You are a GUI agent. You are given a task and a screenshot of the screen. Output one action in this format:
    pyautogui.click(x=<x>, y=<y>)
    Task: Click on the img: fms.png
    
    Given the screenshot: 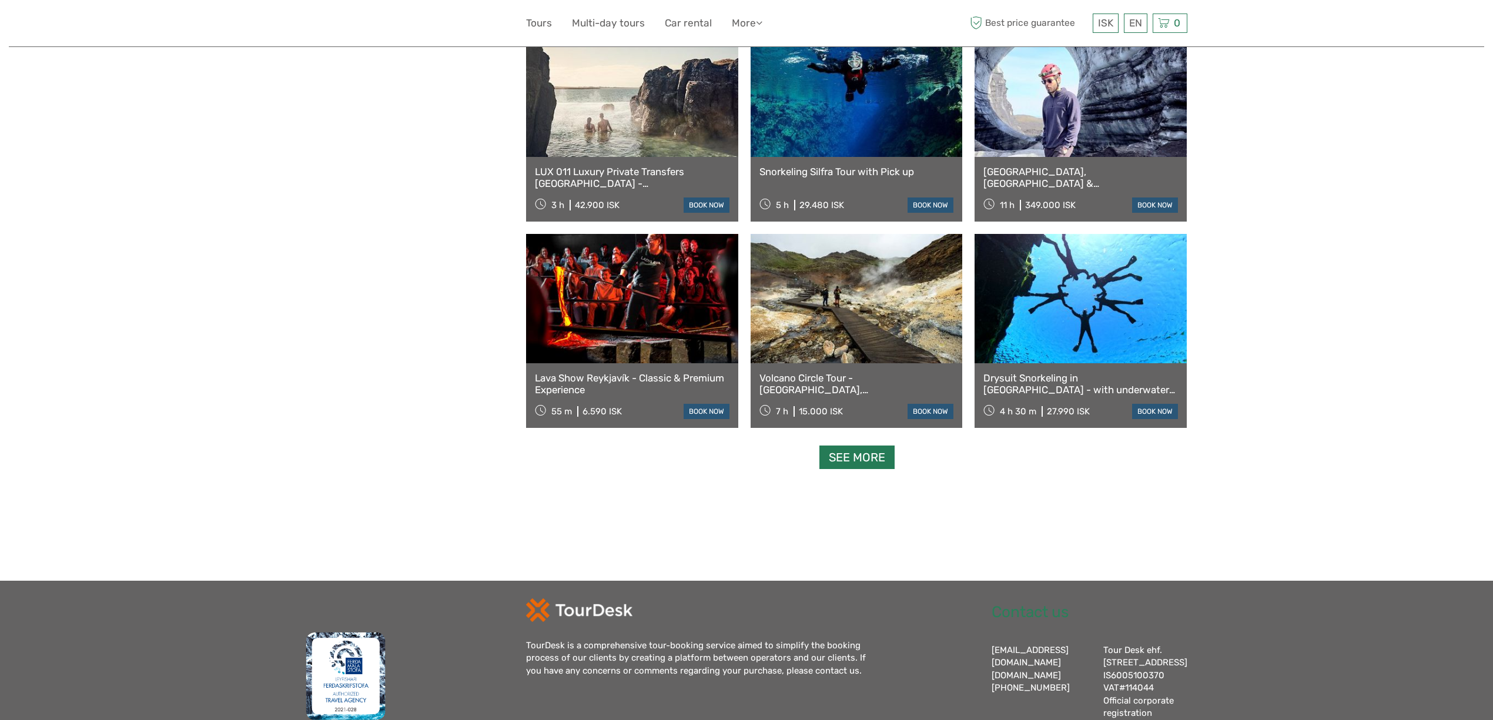 What is the action you would take?
    pyautogui.click(x=346, y=676)
    